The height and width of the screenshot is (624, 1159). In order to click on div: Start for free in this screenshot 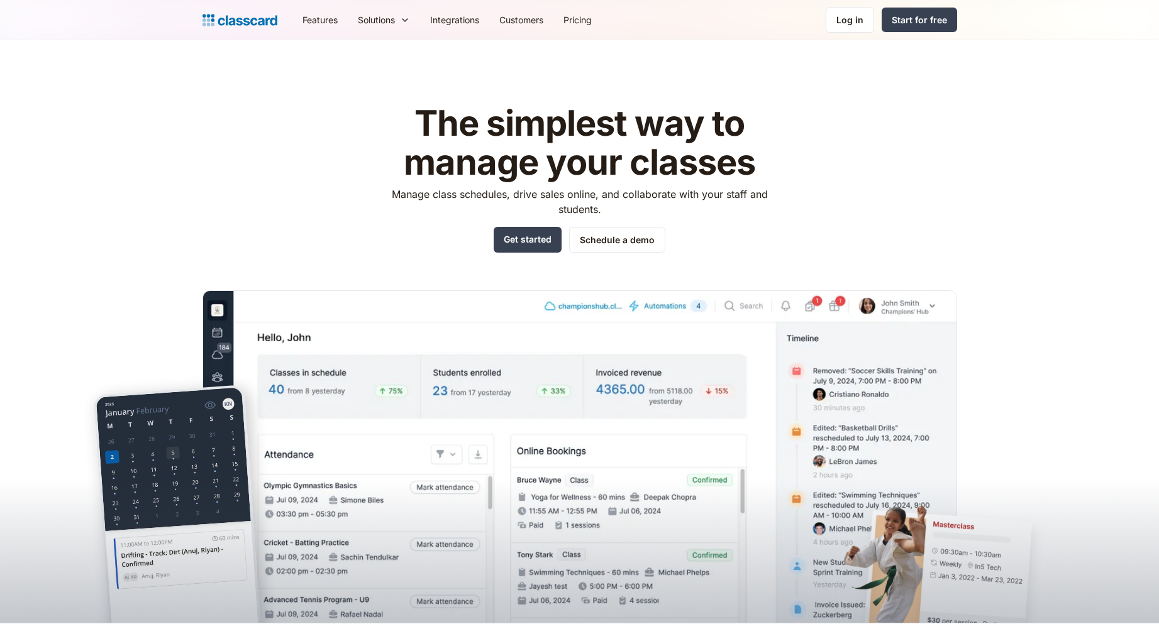, I will do `click(919, 19)`.